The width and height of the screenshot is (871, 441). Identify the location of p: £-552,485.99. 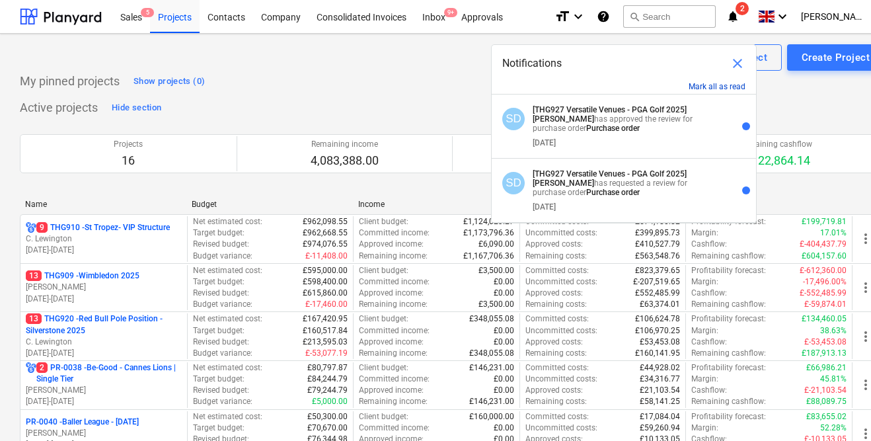
(823, 293).